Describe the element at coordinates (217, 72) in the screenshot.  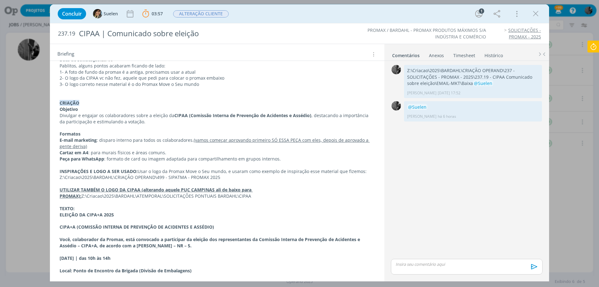
I see `p: 1- A foto de fundo da promax é a antiga, precisamos usar a atual` at that location.